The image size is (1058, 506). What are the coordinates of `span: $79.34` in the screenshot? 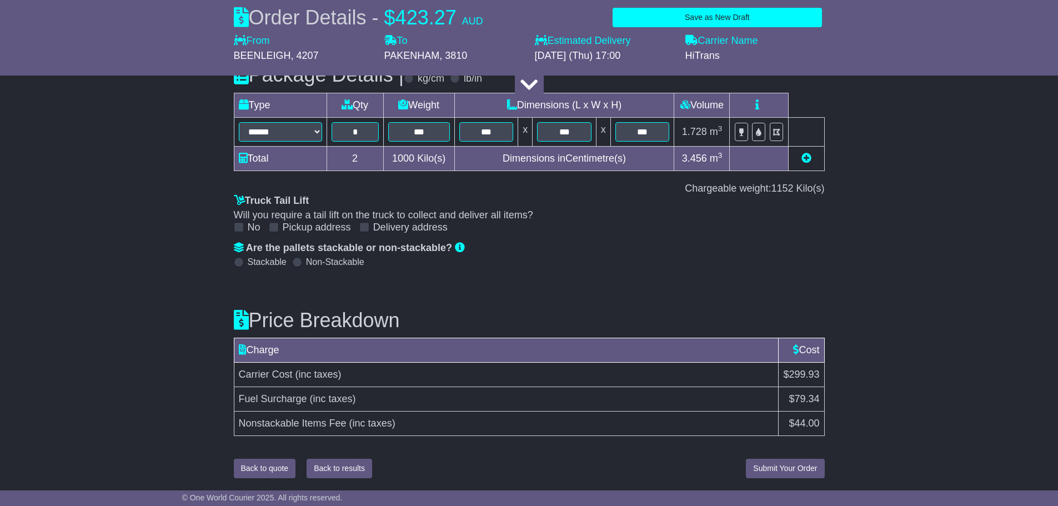 It's located at (804, 399).